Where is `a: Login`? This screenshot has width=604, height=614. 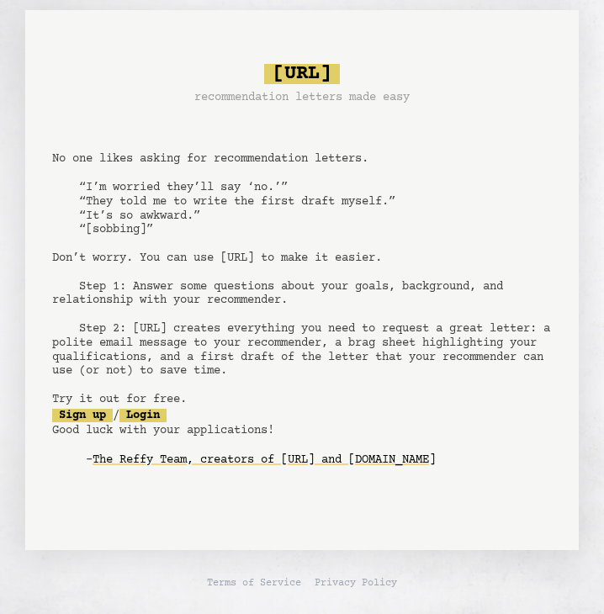
a: Login is located at coordinates (143, 416).